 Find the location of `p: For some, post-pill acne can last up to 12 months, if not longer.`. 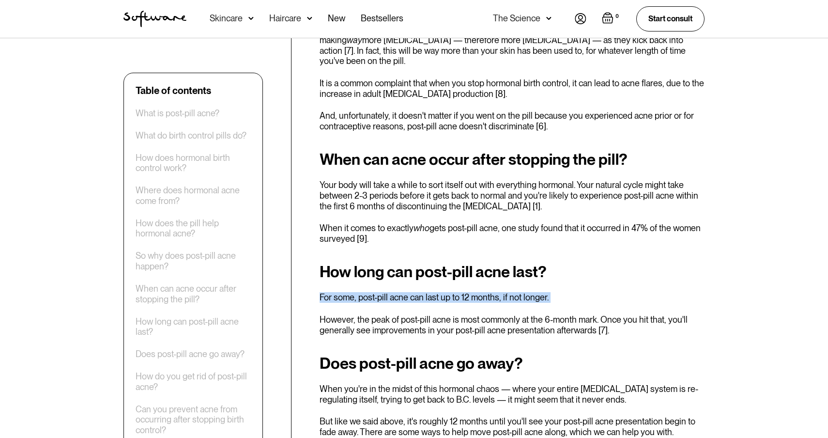

p: For some, post-pill acne can last up to 12 months, if not longer. is located at coordinates (512, 297).